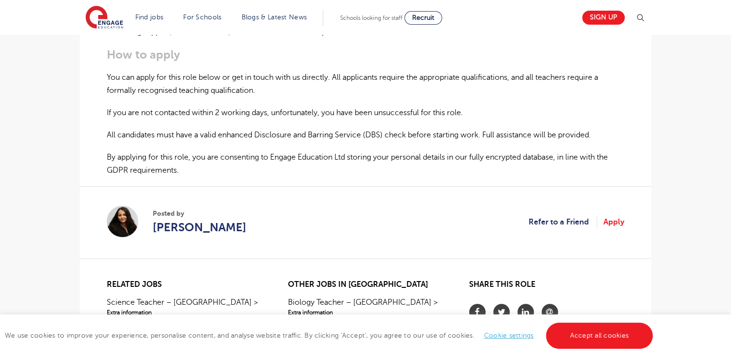 The width and height of the screenshot is (731, 357). Describe the element at coordinates (149, 17) in the screenshot. I see `a: Find jobs` at that location.